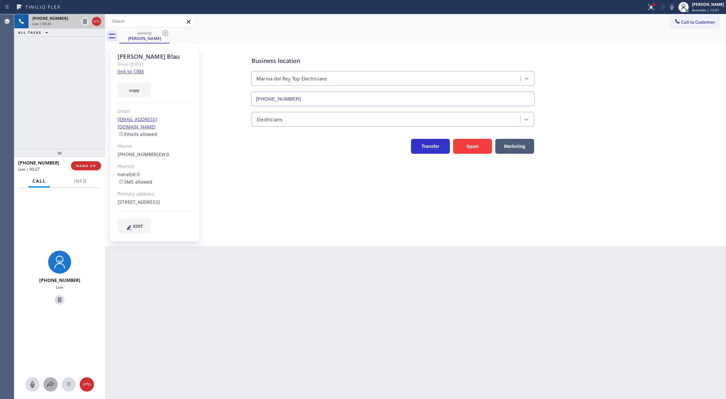  What do you see at coordinates (121, 134) in the screenshot?
I see `input: Emails allowed` at bounding box center [121, 134].